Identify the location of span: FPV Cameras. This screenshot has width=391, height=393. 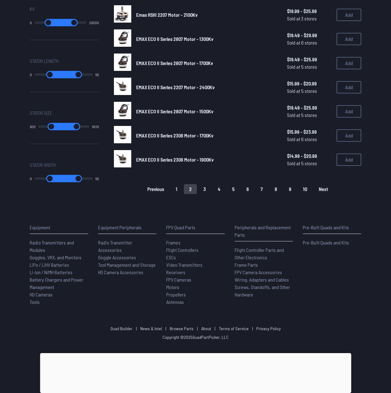
(179, 280).